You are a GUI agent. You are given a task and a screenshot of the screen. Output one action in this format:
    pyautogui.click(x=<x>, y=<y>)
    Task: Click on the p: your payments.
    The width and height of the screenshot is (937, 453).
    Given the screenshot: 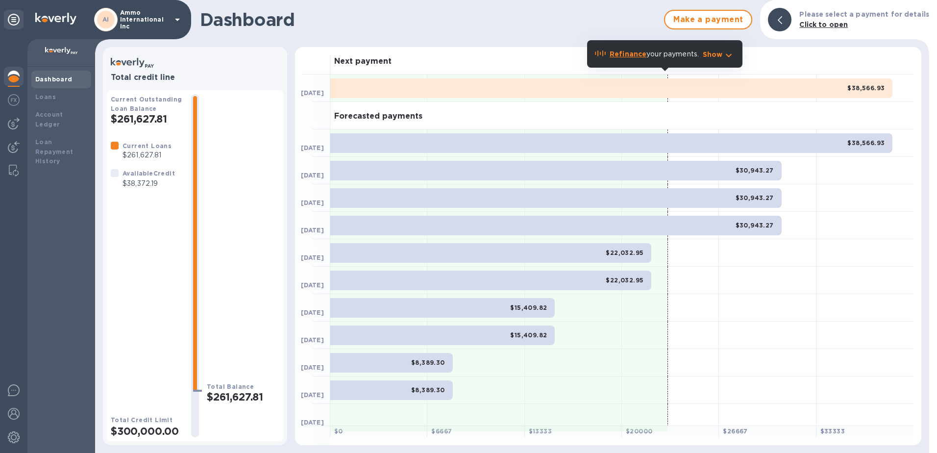 What is the action you would take?
    pyautogui.click(x=654, y=54)
    